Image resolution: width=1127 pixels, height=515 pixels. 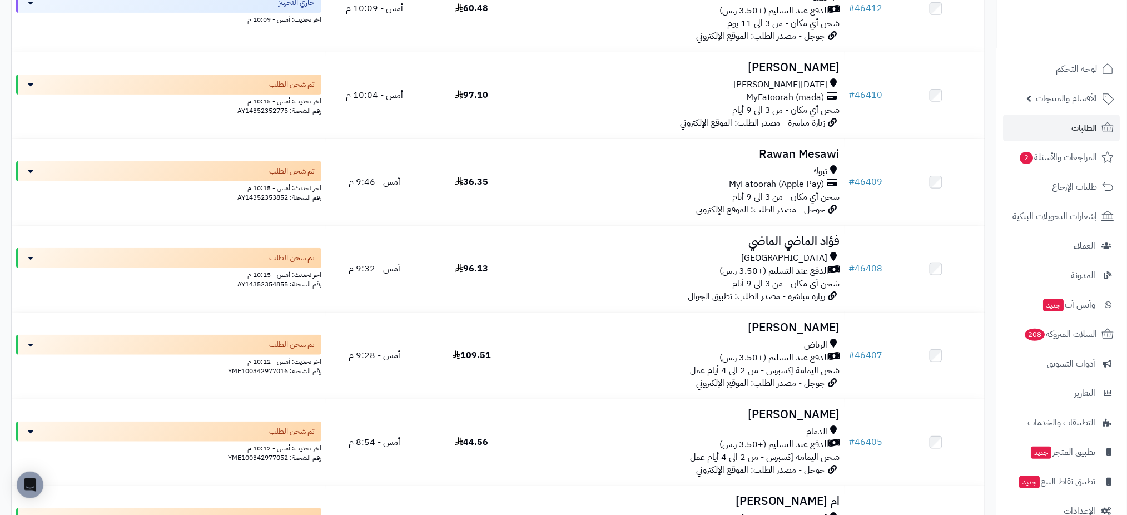 I want to click on a: المراجعات والأسئلة2, so click(x=1062, y=157).